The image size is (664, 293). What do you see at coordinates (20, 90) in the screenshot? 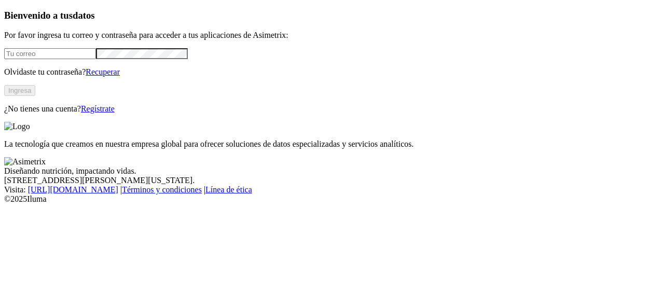
I see `button: Ingresa` at bounding box center [20, 90].